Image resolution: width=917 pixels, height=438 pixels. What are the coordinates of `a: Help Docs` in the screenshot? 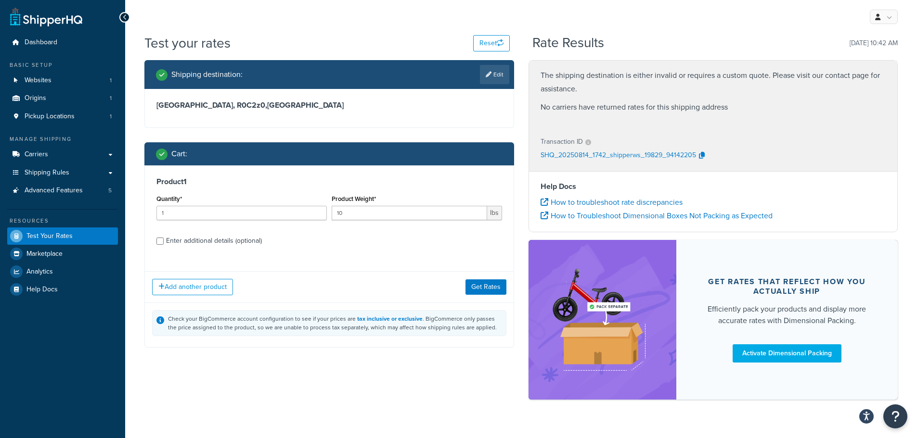 It's located at (63, 290).